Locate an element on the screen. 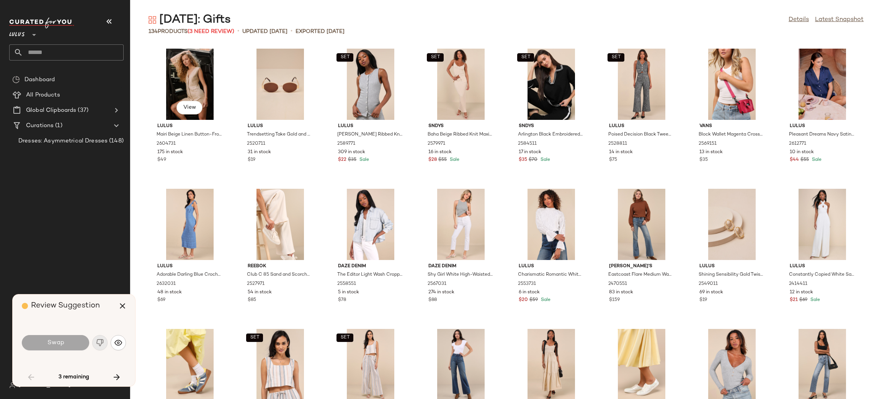 The image size is (882, 399). span: SET is located at coordinates (344, 57).